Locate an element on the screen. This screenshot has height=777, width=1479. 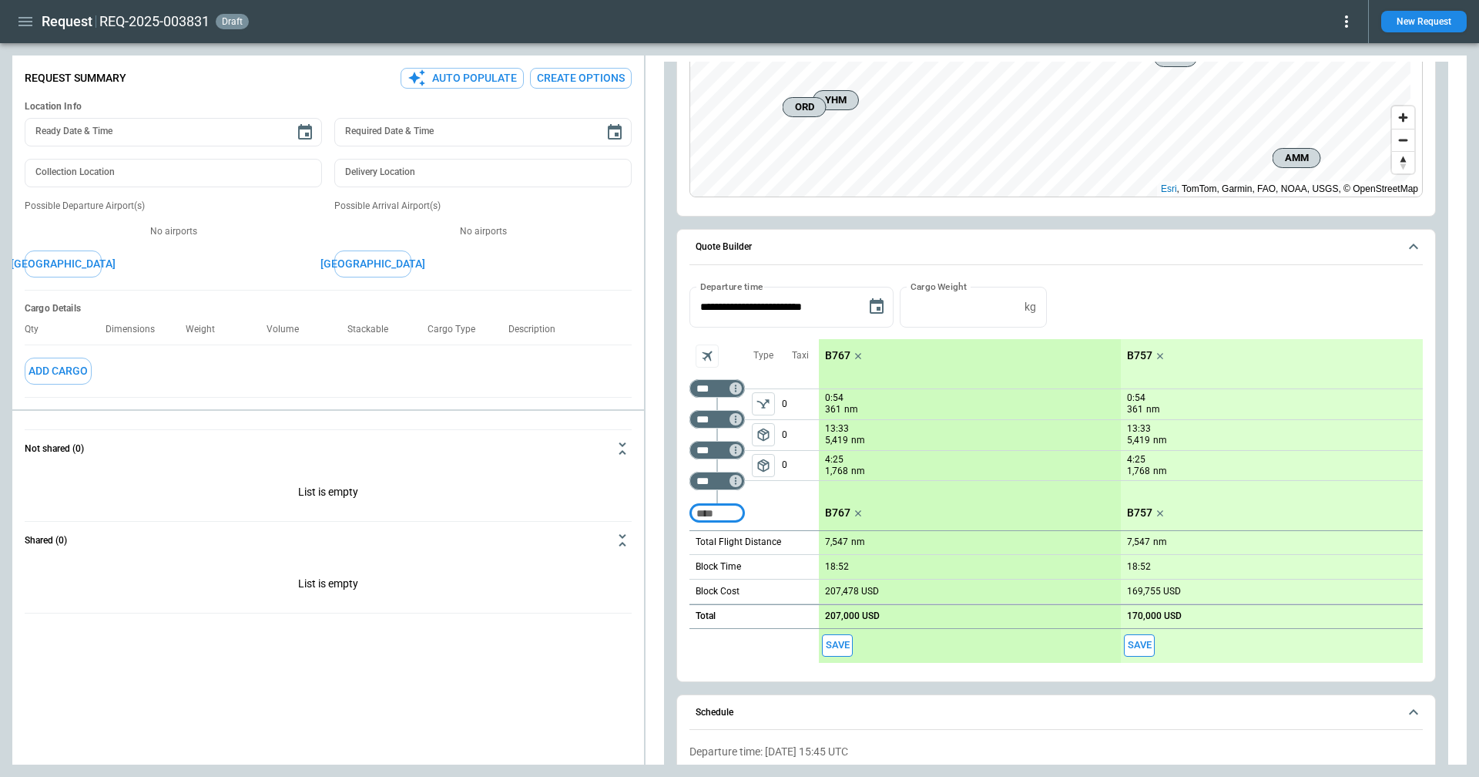
h6: Schedule is located at coordinates (714, 712).